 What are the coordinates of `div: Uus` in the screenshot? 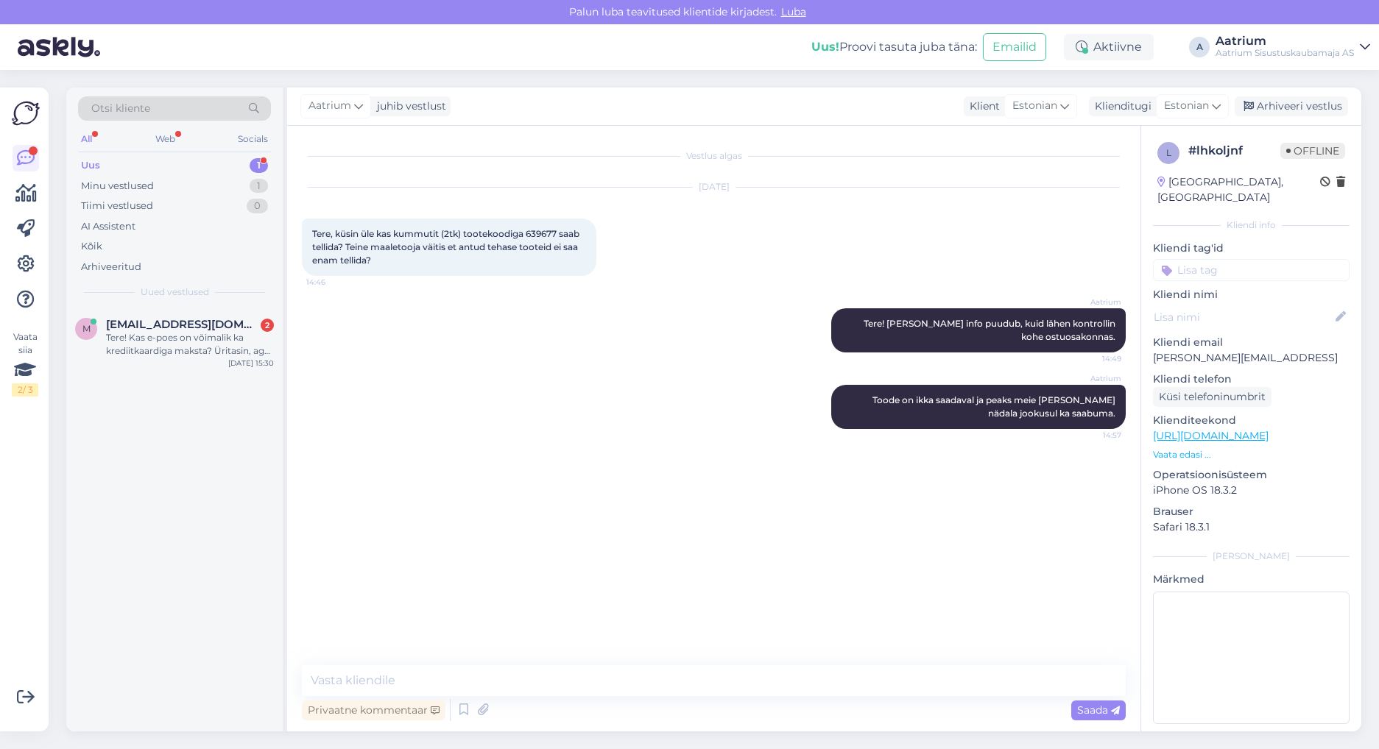 It's located at (91, 166).